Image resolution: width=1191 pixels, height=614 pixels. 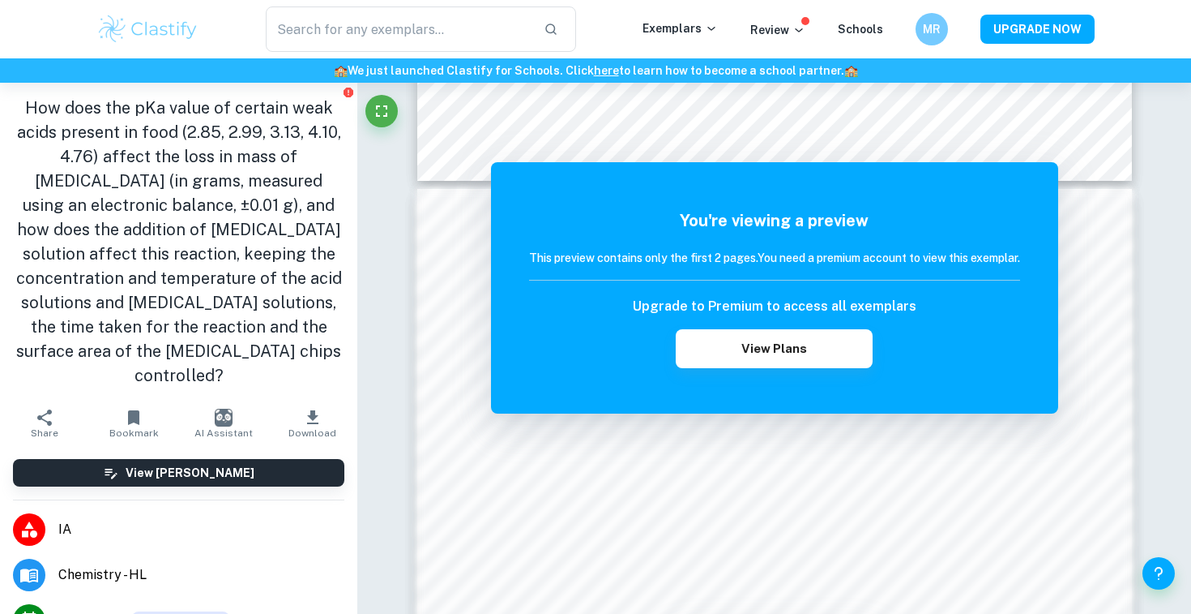 I want to click on a: Clastify logo, so click(x=148, y=29).